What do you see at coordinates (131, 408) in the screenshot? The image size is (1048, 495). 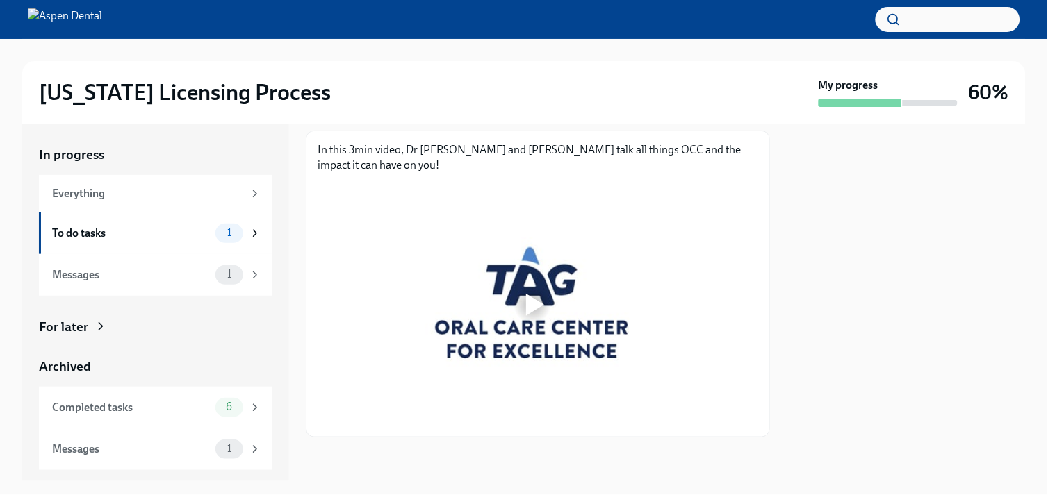 I see `div: Completed tasks` at bounding box center [131, 408].